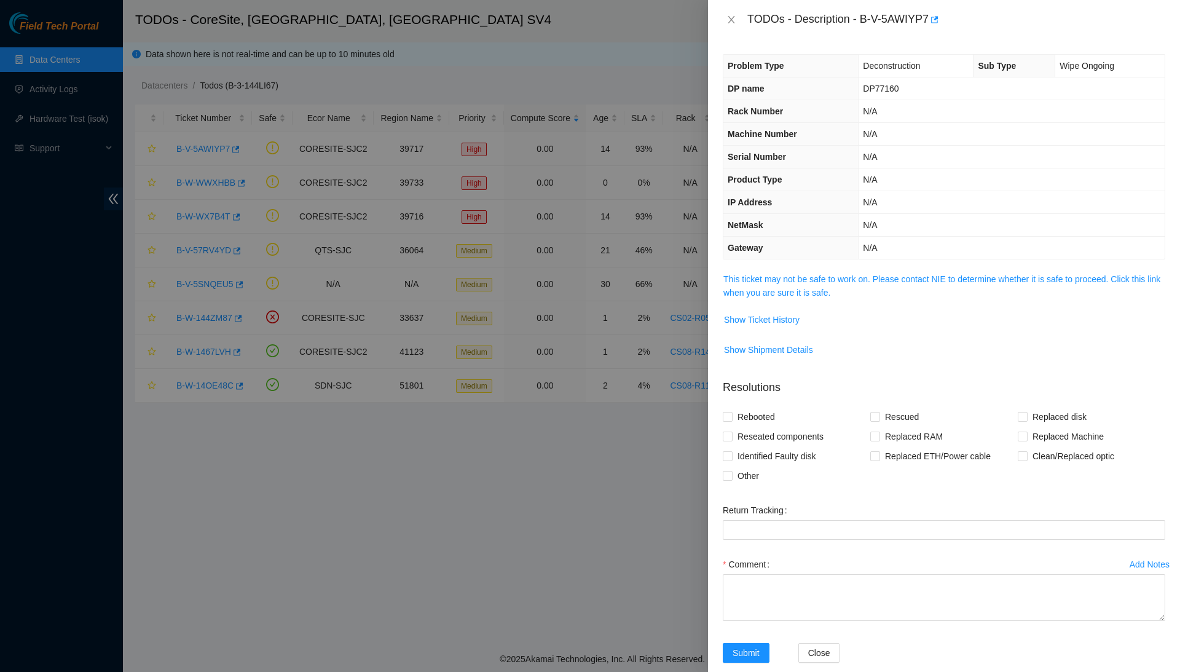  Describe the element at coordinates (745, 225) in the screenshot. I see `span: NetMask` at that location.